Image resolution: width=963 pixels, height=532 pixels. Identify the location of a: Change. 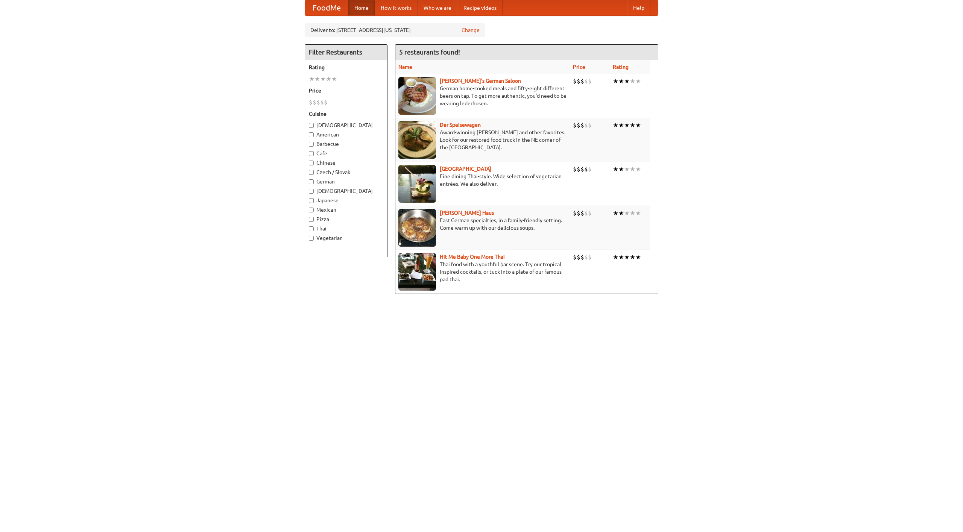
(470, 30).